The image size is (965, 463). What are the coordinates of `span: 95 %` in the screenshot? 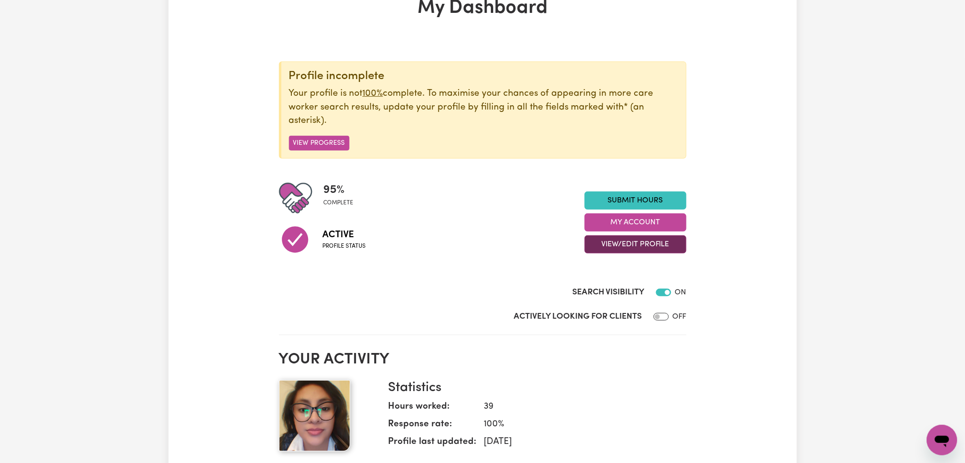 It's located at (338, 190).